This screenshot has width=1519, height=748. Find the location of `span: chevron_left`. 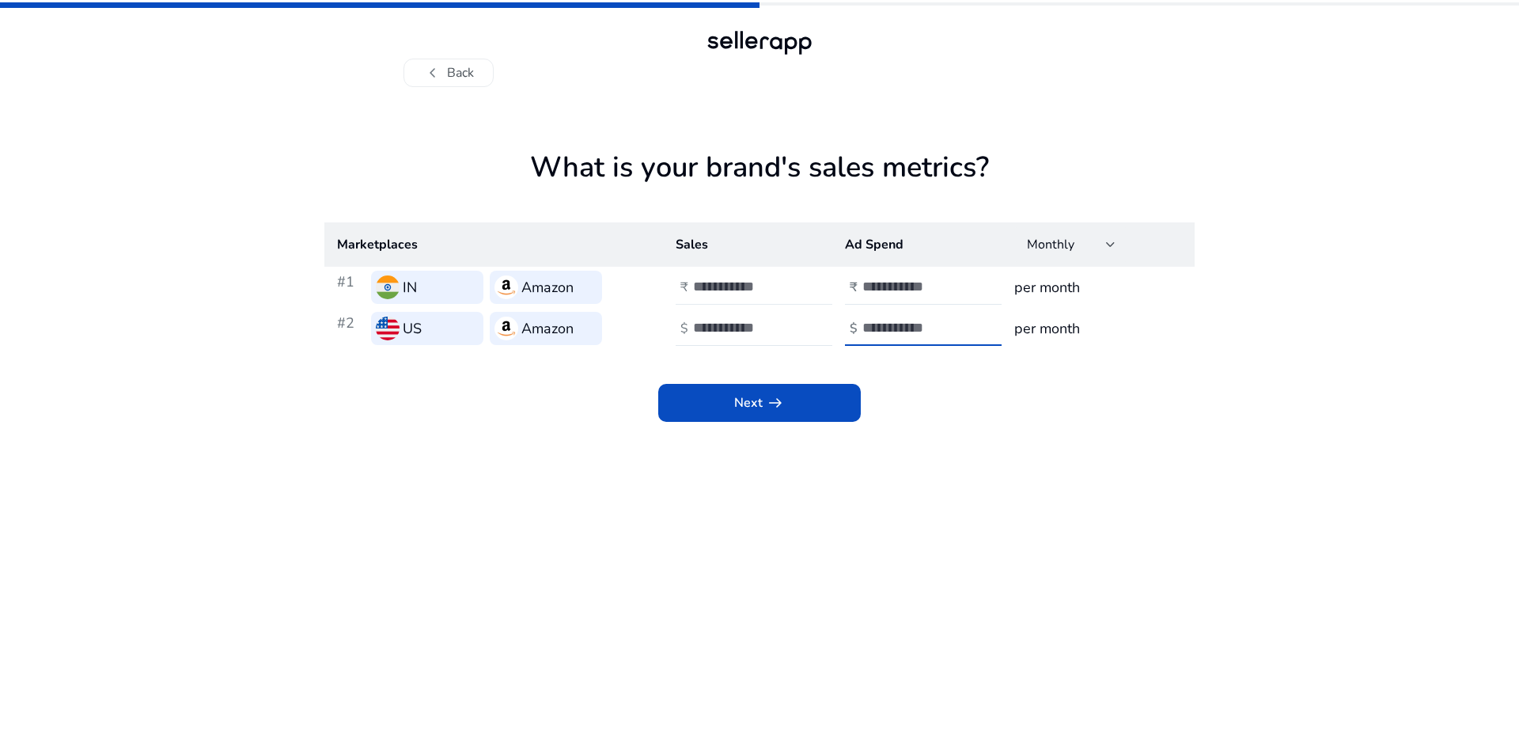

span: chevron_left is located at coordinates (433, 73).